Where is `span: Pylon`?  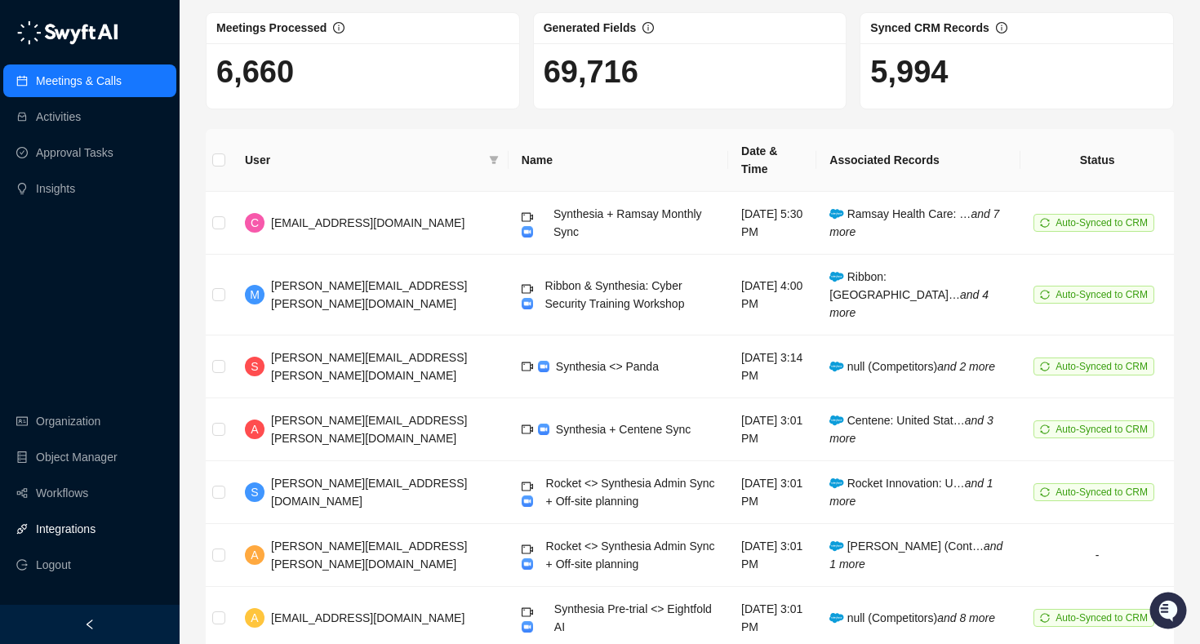
span: Pylon is located at coordinates (180, 274).